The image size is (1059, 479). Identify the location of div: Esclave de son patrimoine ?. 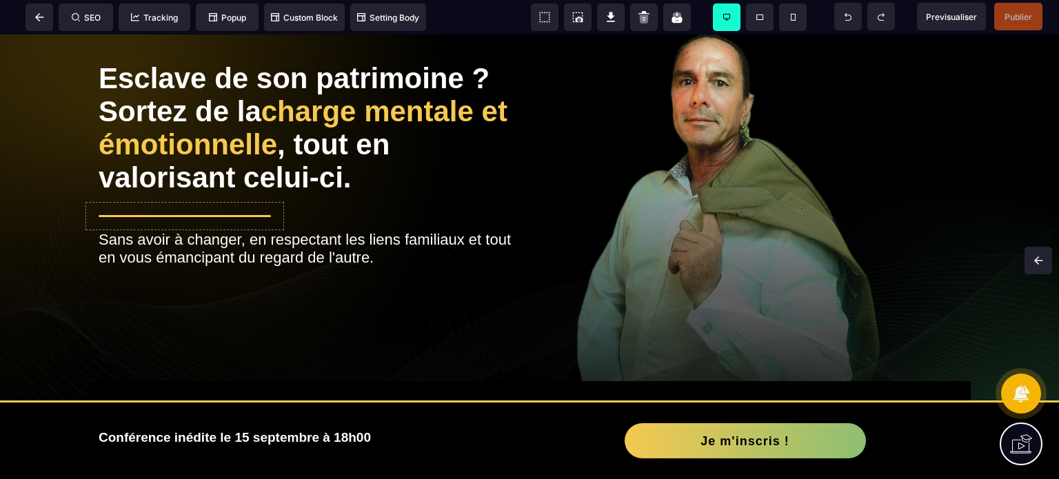
(314, 44).